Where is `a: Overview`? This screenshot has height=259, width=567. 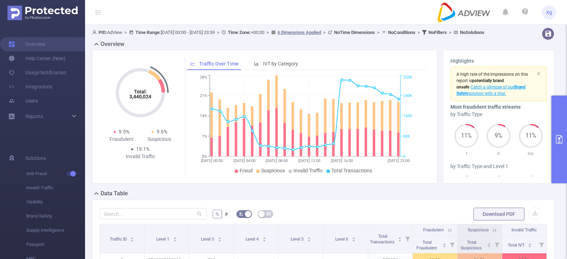 a: Overview is located at coordinates (27, 44).